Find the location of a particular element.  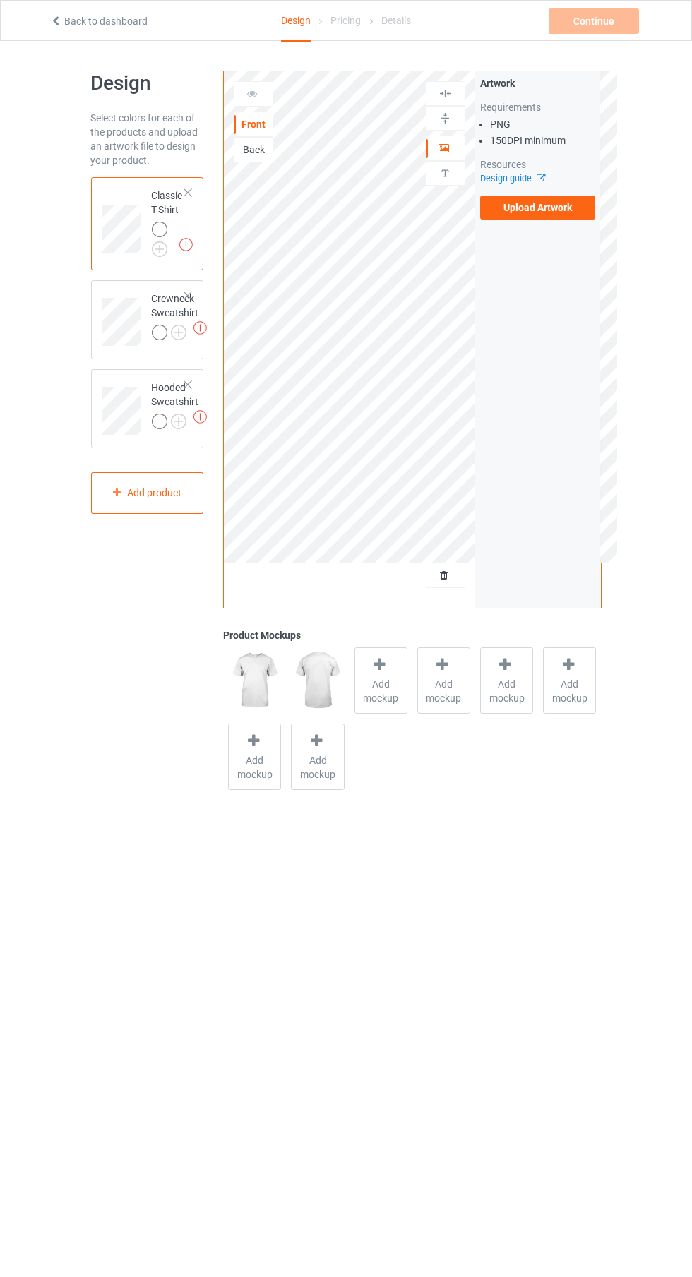

div: Pricing is located at coordinates (345, 20).